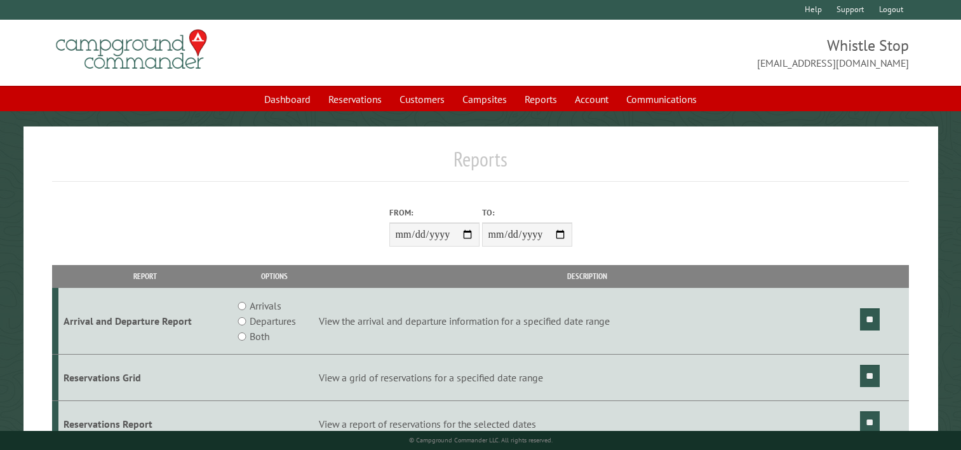 Image resolution: width=961 pixels, height=450 pixels. What do you see at coordinates (588, 321) in the screenshot?
I see `td: View the arrival and departure information for a specified date range` at bounding box center [588, 321].